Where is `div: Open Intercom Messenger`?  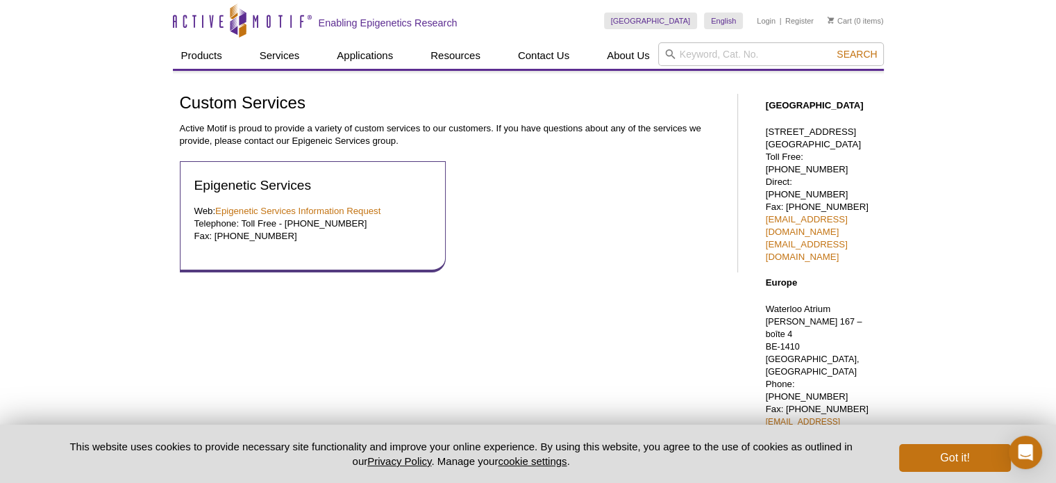
div: Open Intercom Messenger is located at coordinates (1026, 452).